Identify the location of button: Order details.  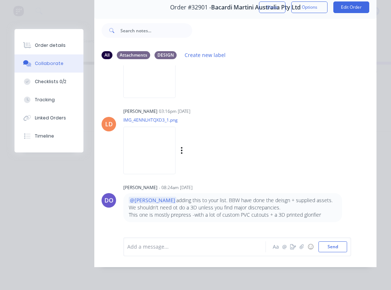
(49, 45).